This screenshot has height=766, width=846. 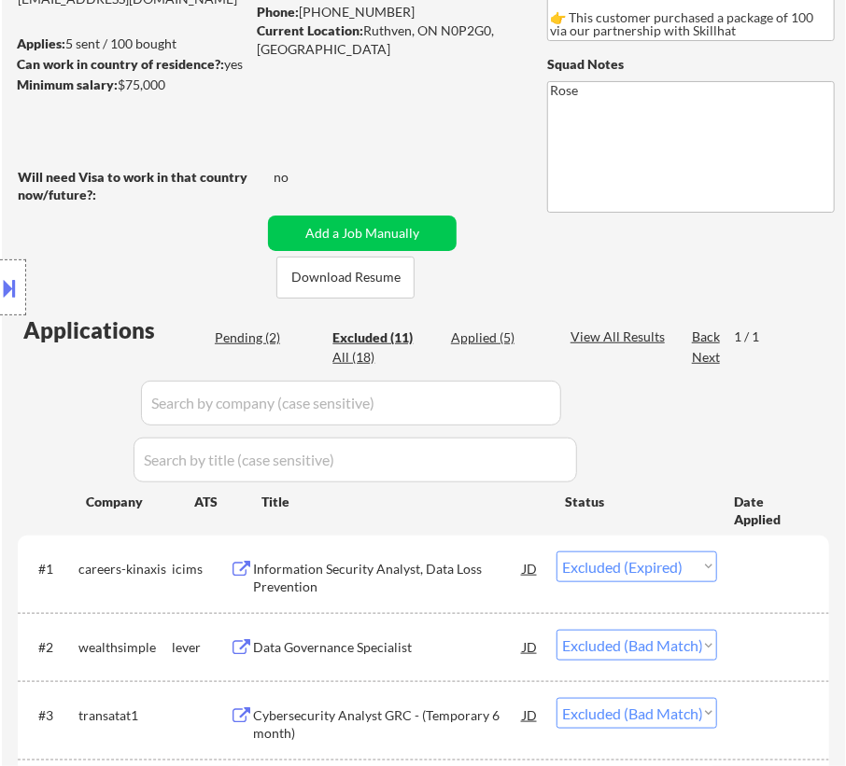 I want to click on div: Back, so click(x=707, y=337).